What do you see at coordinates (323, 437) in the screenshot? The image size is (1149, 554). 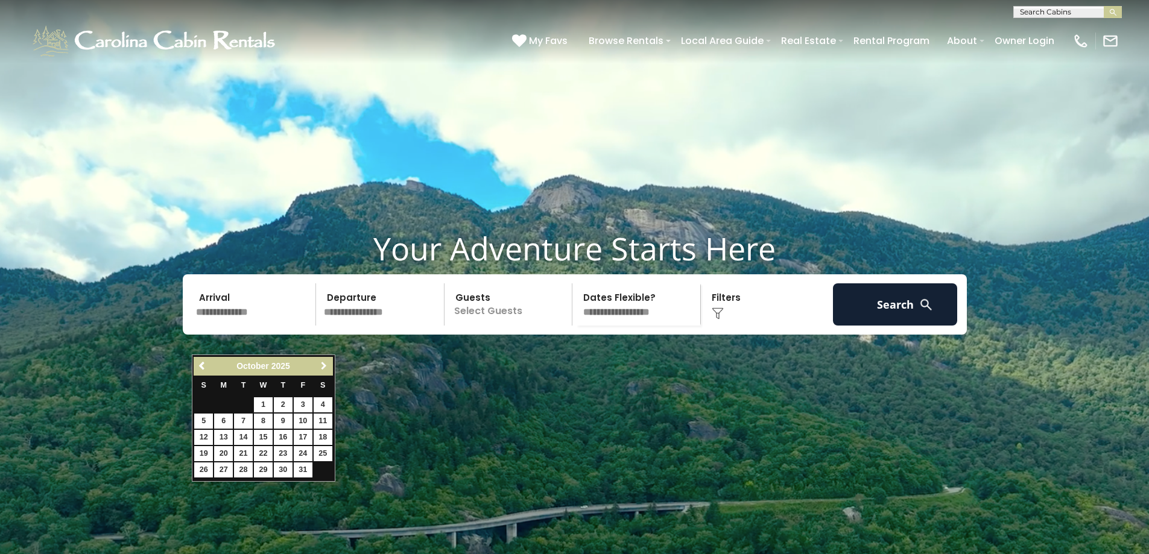 I see `a: 18` at bounding box center [323, 437].